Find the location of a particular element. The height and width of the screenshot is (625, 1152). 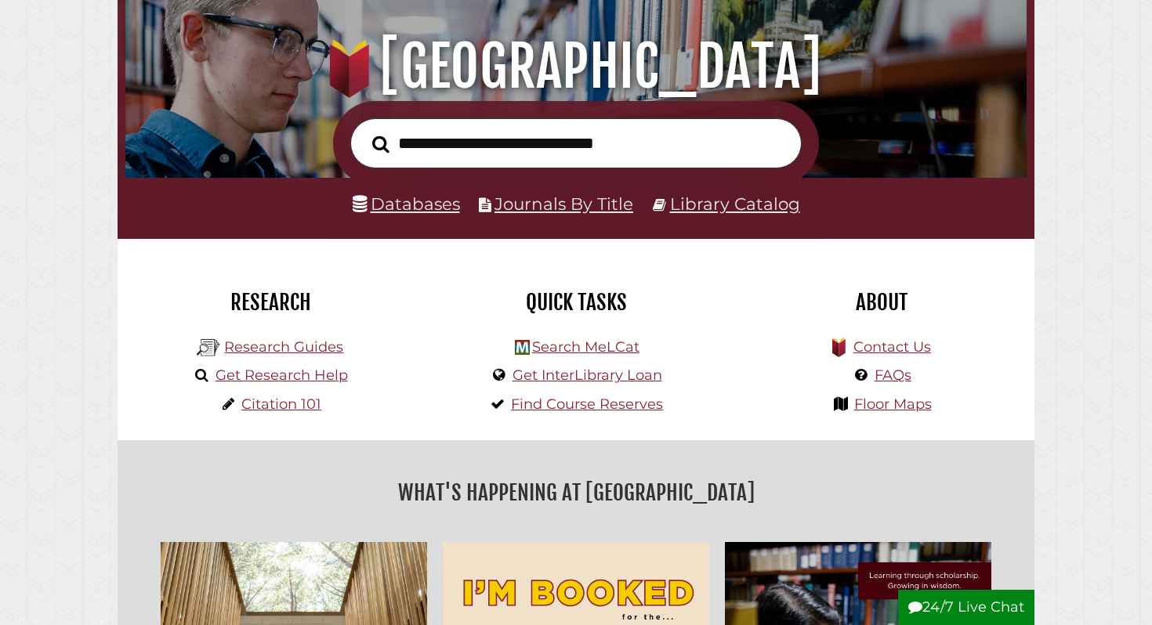

a: Research Guides is located at coordinates (284, 347).